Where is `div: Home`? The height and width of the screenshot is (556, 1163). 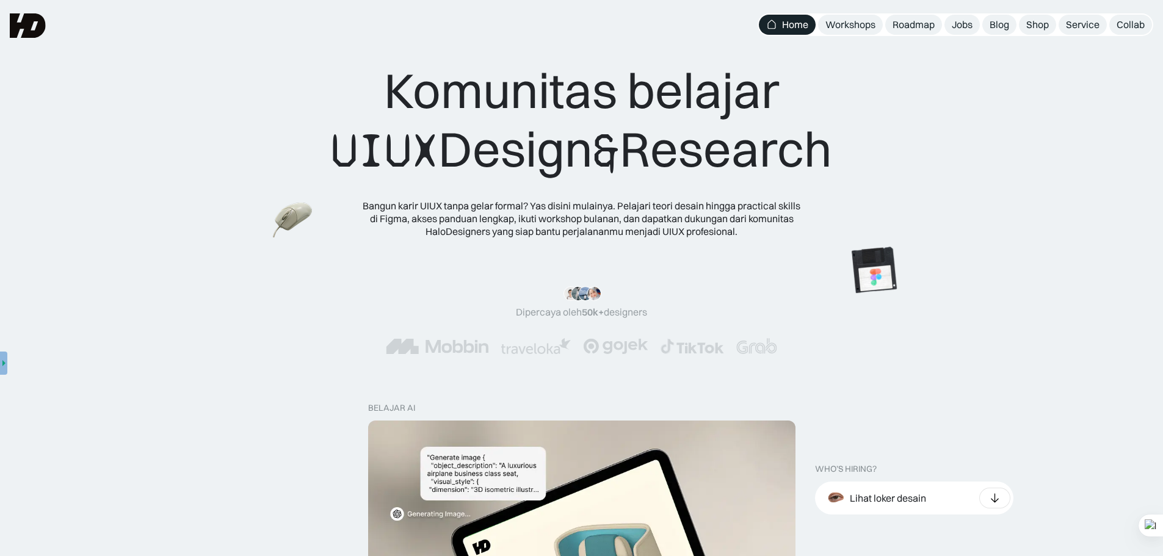 div: Home is located at coordinates (795, 24).